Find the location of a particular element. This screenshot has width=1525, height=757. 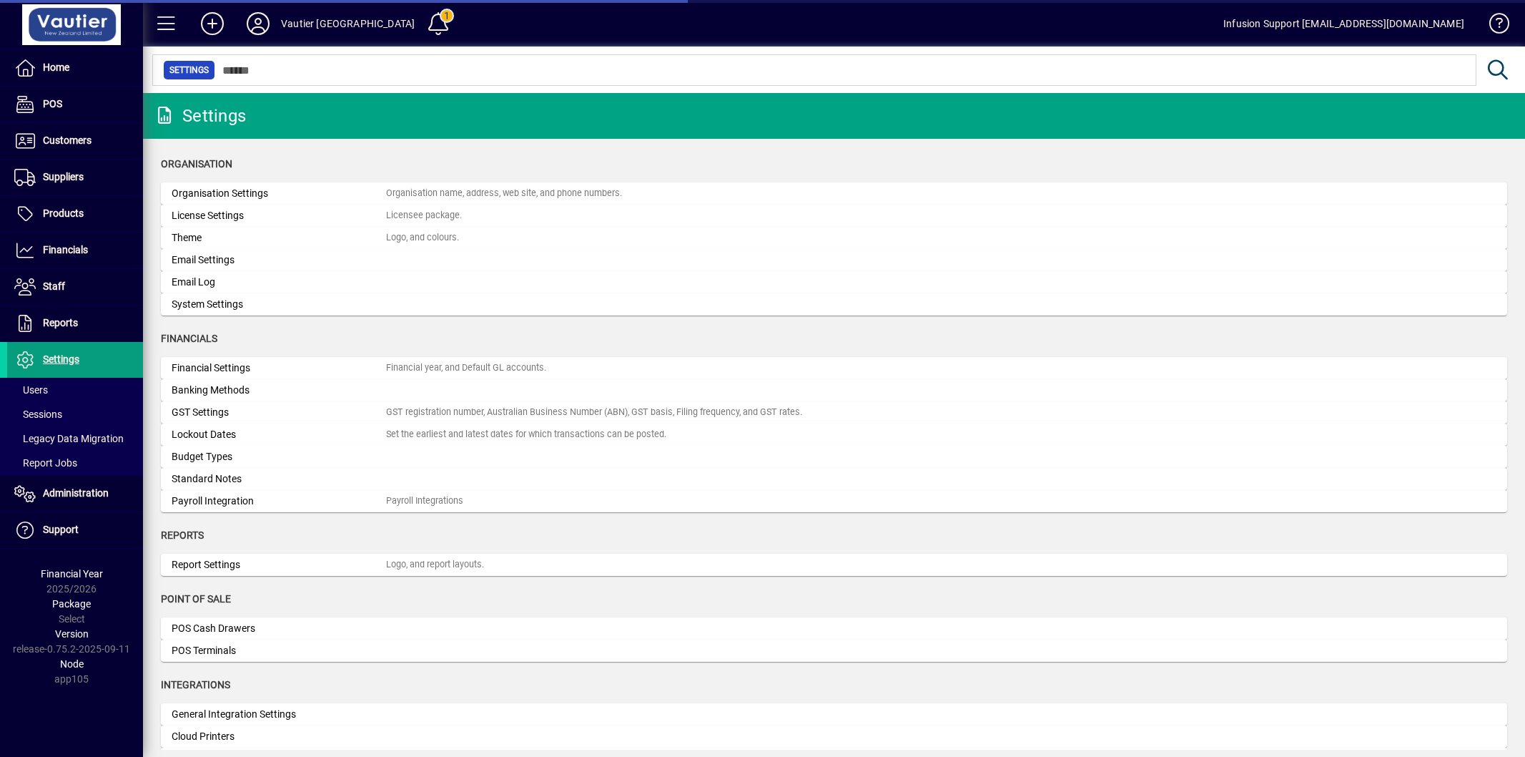

span: Suppliers is located at coordinates (63, 177).